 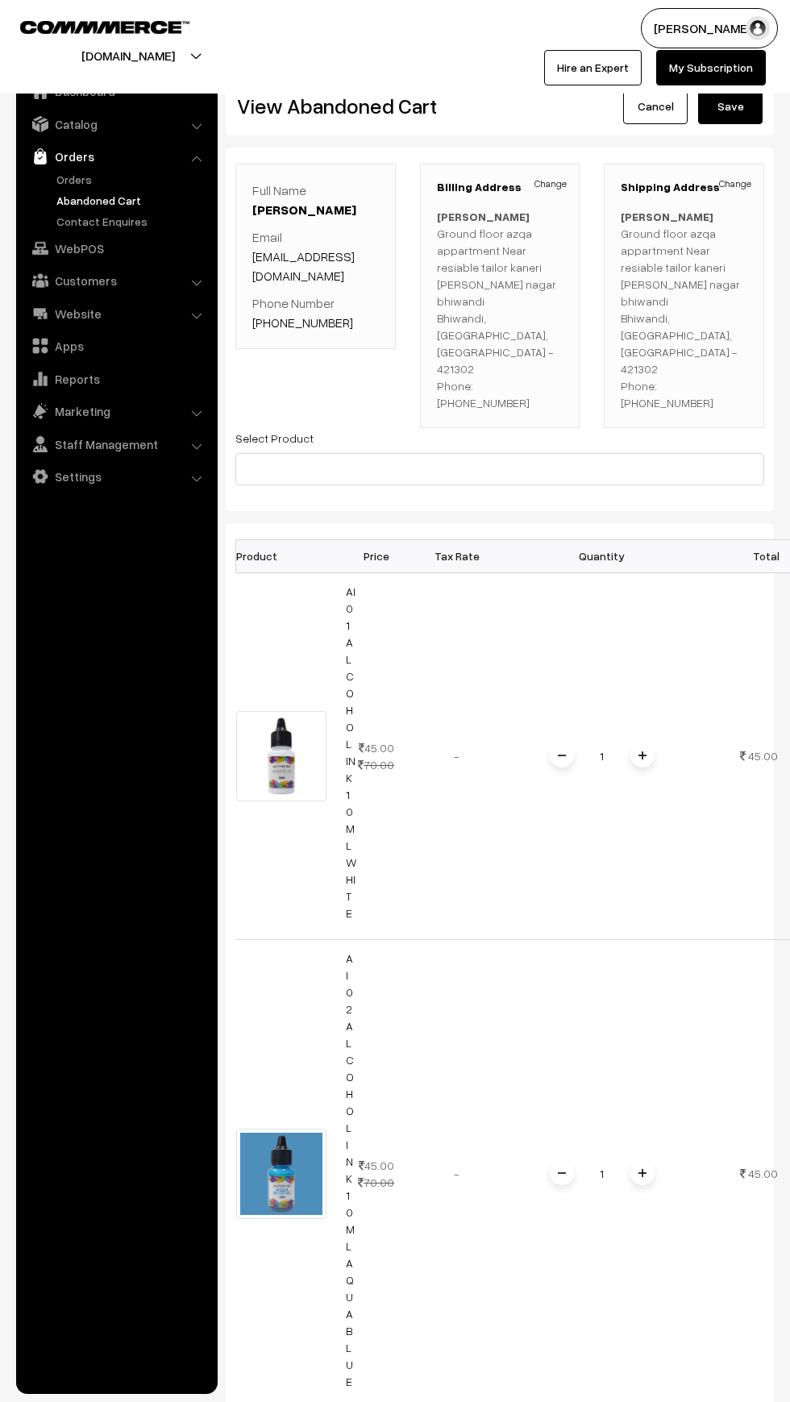 I want to click on a: Catalog, so click(x=116, y=124).